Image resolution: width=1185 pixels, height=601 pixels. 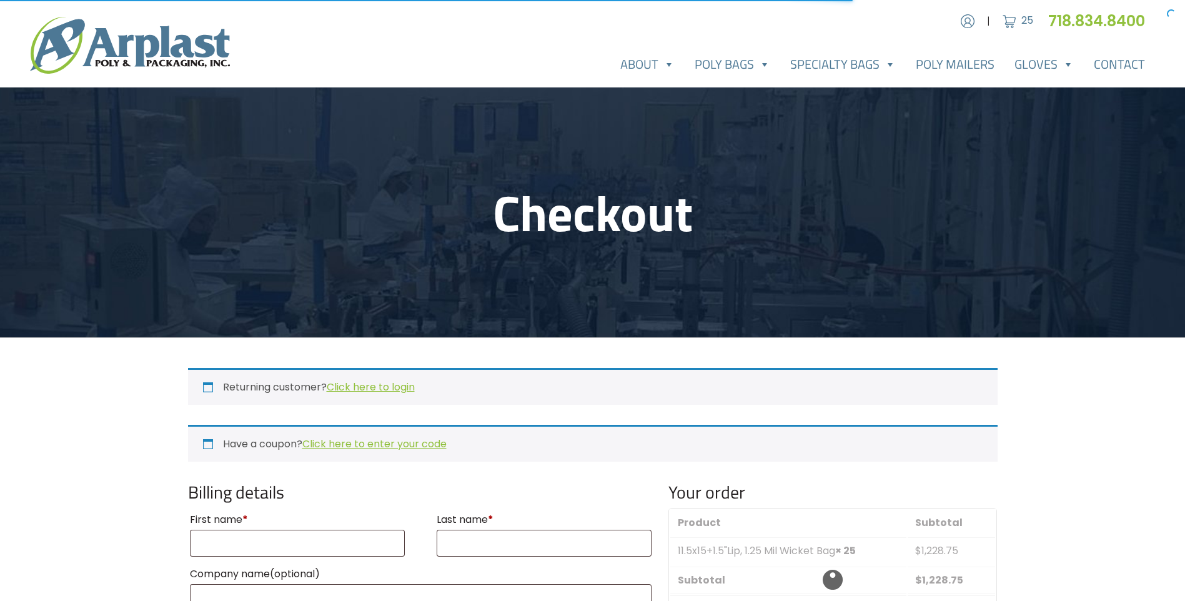 What do you see at coordinates (593, 386) in the screenshot?
I see `div: Returning customer?` at bounding box center [593, 386].